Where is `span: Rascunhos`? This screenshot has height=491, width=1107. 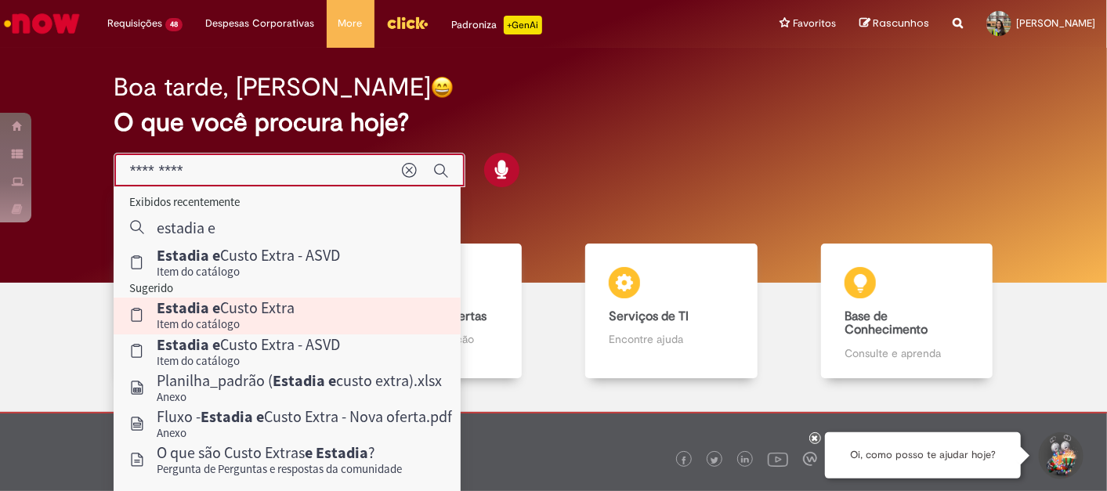
span: Rascunhos is located at coordinates (901, 23).